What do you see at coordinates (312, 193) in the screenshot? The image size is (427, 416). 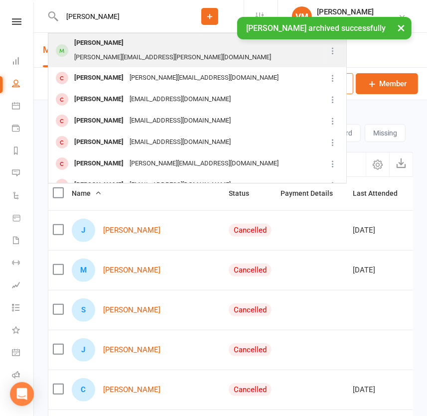 I see `span: Payment Details` at bounding box center [312, 193].